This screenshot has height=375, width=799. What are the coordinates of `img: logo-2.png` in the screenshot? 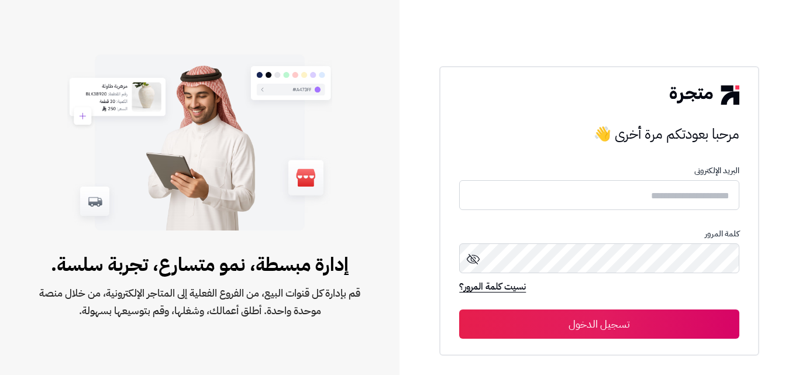 It's located at (704, 95).